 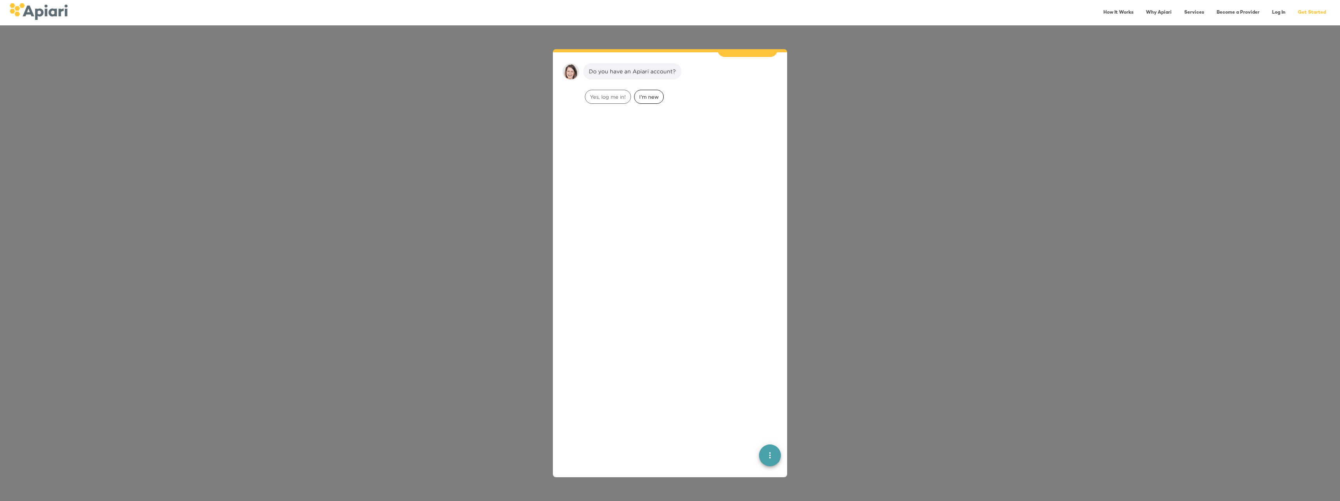 What do you see at coordinates (1194, 12) in the screenshot?
I see `a: Services` at bounding box center [1194, 12].